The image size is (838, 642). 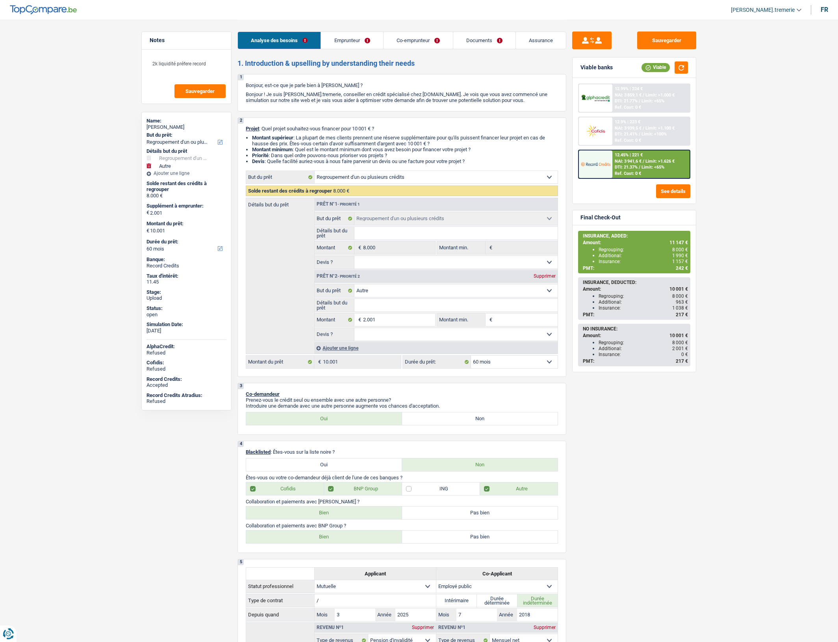 What do you see at coordinates (280, 600) in the screenshot?
I see `th: Type de contrat` at bounding box center [280, 600].